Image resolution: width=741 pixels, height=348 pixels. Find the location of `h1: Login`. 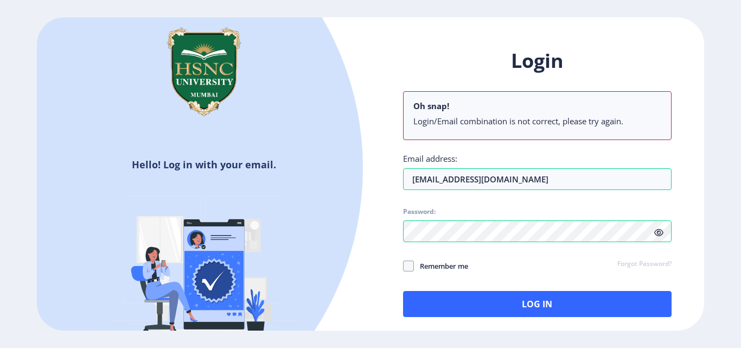

h1: Login is located at coordinates (537, 61).